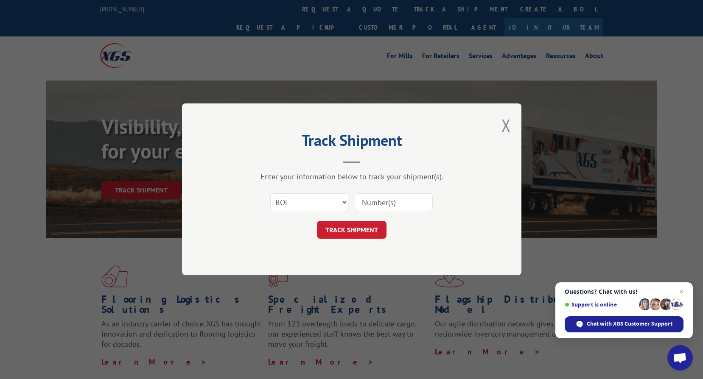  What do you see at coordinates (624, 292) in the screenshot?
I see `span: Questions? Chat with us!` at bounding box center [624, 292].